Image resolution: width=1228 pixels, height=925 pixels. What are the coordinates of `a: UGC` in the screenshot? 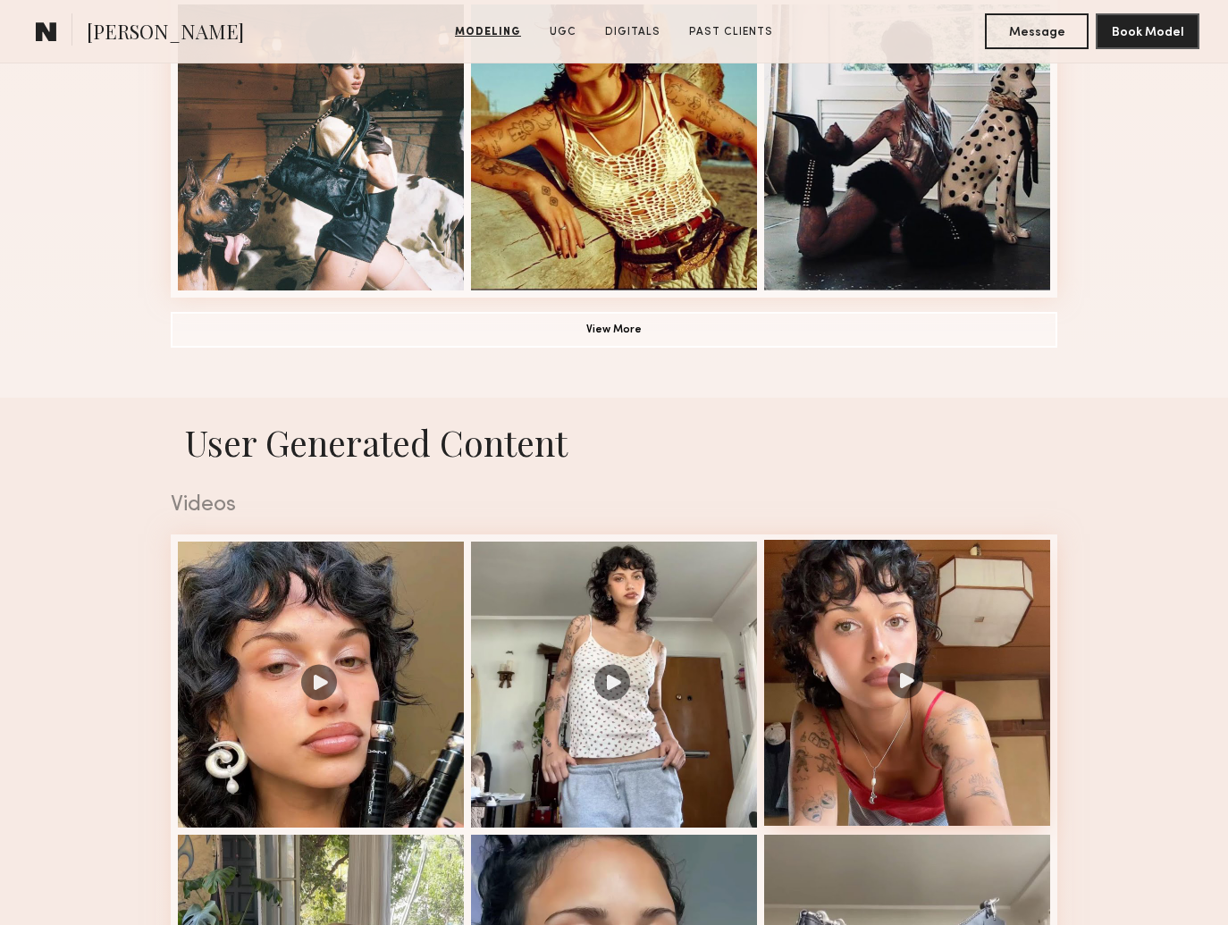 It's located at (563, 32).